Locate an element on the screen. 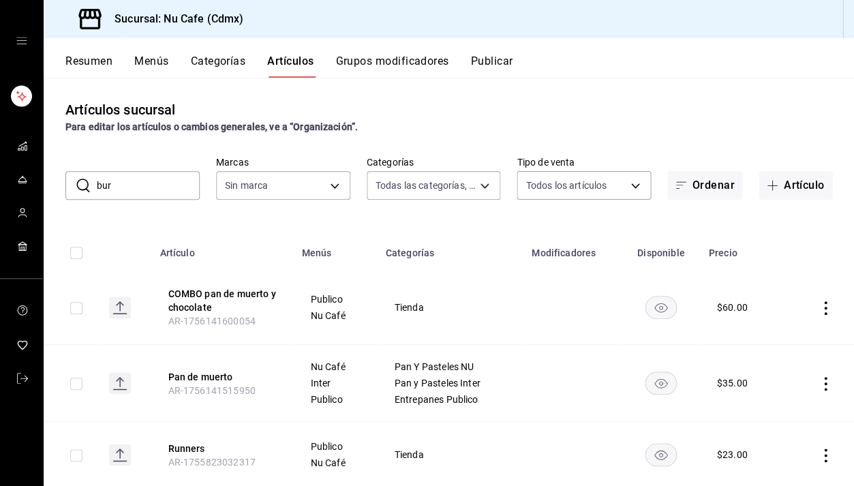 This screenshot has width=854, height=486. th: Menús is located at coordinates (335, 249).